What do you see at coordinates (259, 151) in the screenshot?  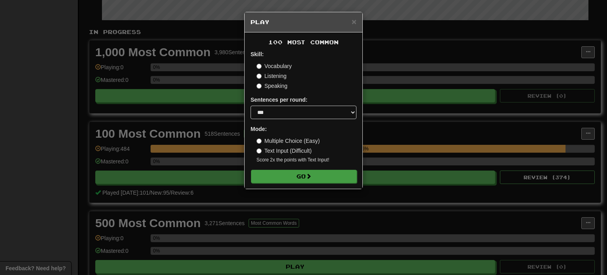 I see `input: Text Input (Difficult)` at bounding box center [259, 151].